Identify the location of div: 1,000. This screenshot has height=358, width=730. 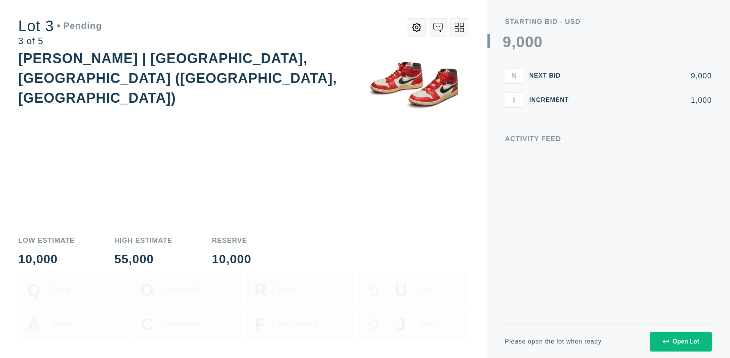
(646, 100).